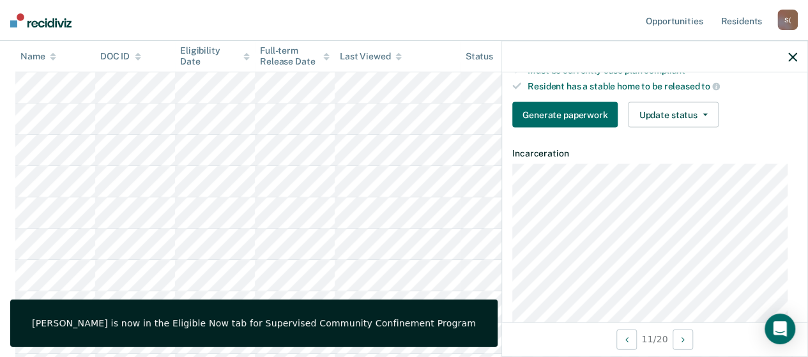  Describe the element at coordinates (294, 56) in the screenshot. I see `div: Full-term Release Date` at that location.